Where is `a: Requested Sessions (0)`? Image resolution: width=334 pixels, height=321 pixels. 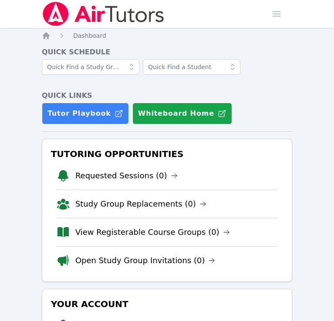 a: Requested Sessions (0) is located at coordinates (126, 176).